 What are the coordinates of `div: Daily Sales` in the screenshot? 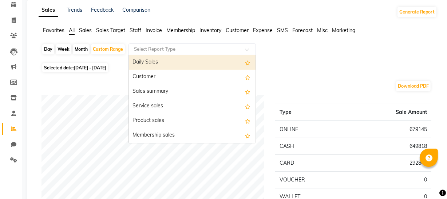 It's located at (192, 62).